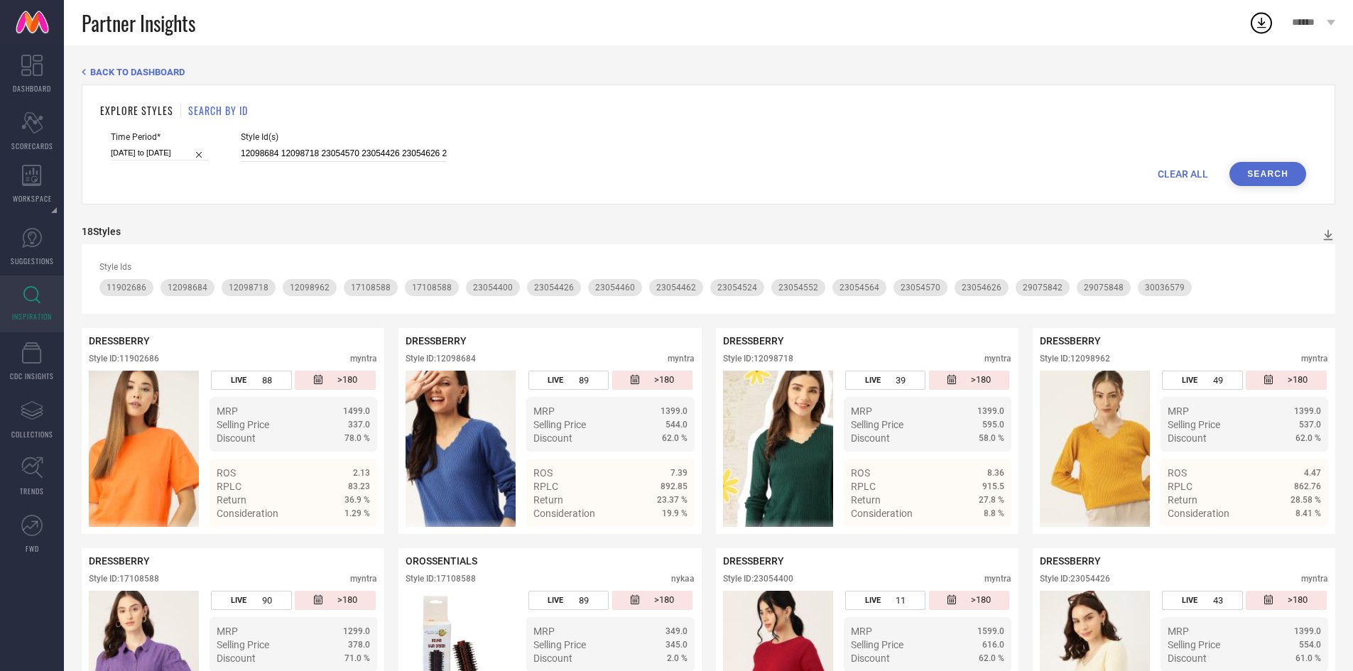  What do you see at coordinates (860, 473) in the screenshot?
I see `span: ROS` at bounding box center [860, 473].